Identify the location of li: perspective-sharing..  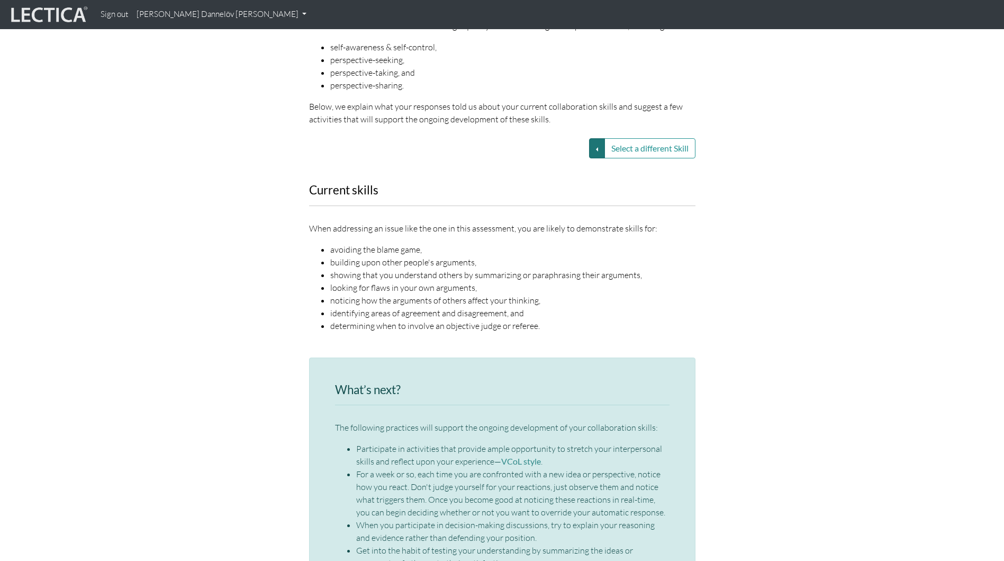
(513, 85).